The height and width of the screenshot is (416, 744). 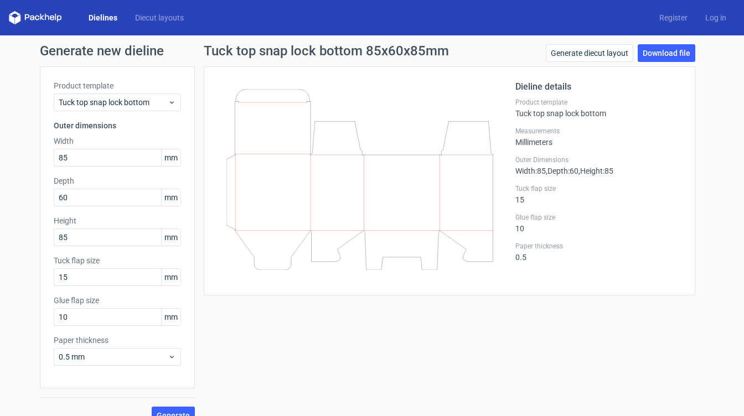 I want to click on h3: Outer dimensions, so click(x=117, y=126).